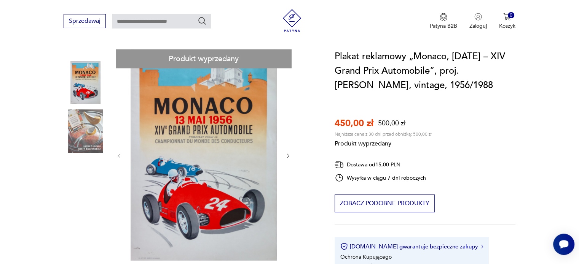 Image resolution: width=579 pixels, height=264 pixels. Describe the element at coordinates (478, 21) in the screenshot. I see `button: Zaloguj` at that location.